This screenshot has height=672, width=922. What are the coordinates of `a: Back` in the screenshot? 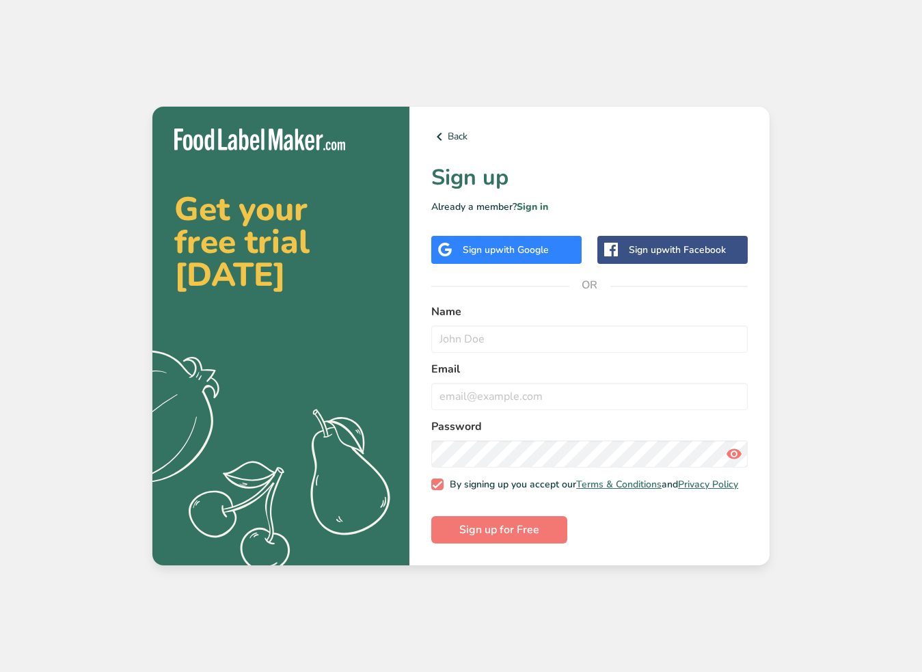 It's located at (589, 137).